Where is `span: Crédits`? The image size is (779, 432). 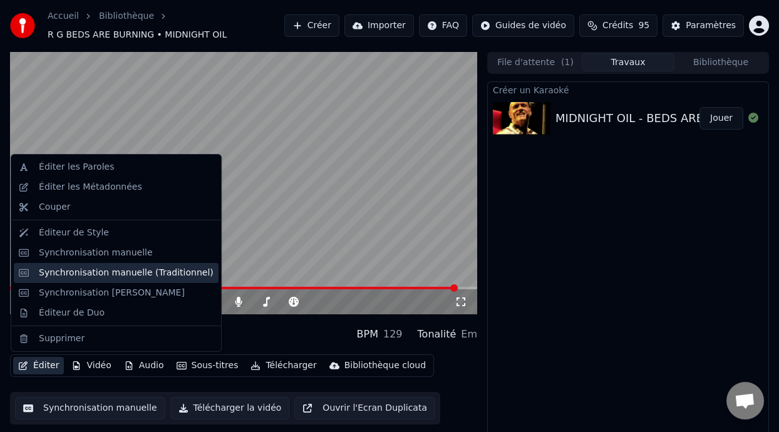
span: Crédits is located at coordinates (617, 26).